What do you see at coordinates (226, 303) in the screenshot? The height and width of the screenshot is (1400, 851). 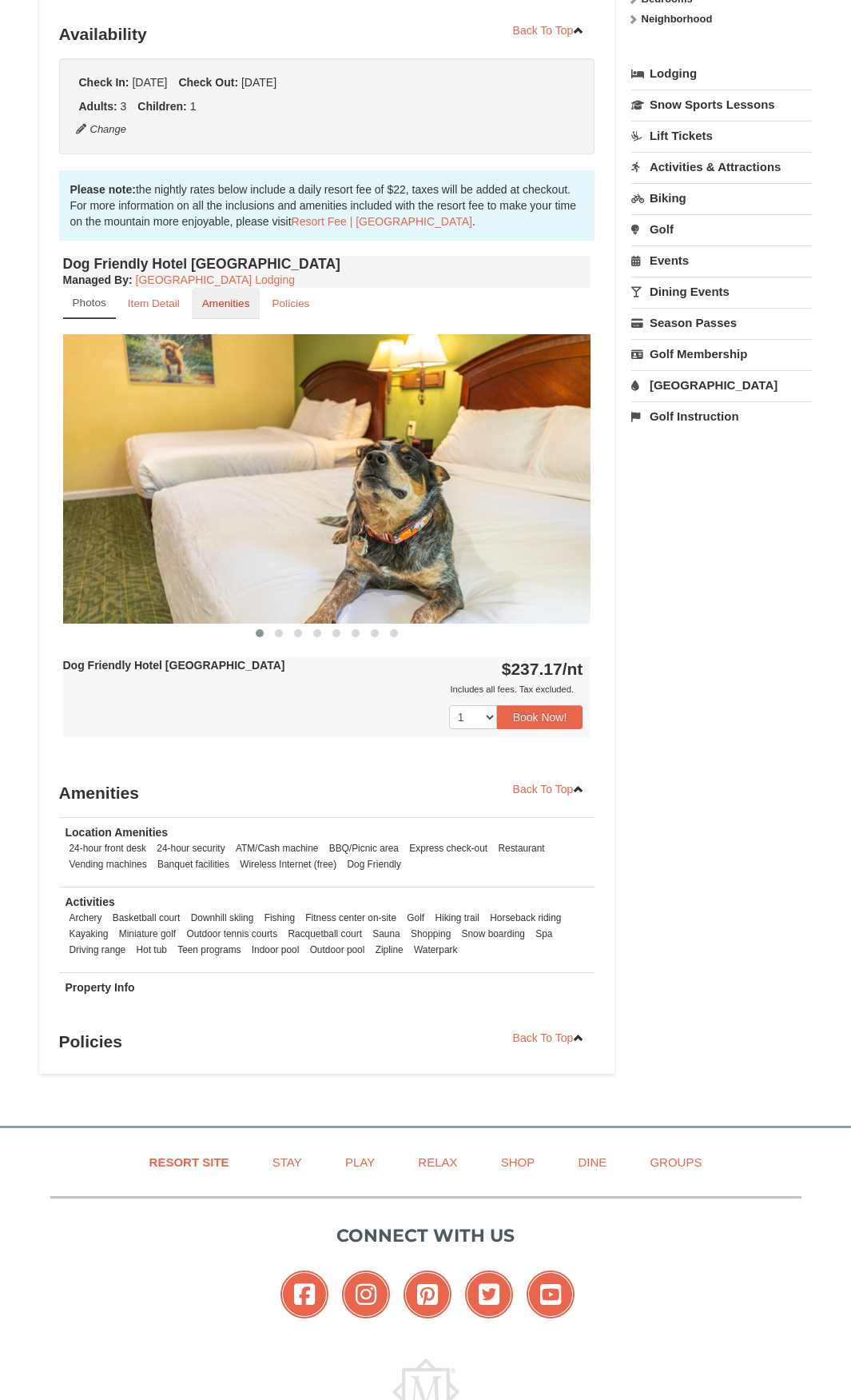 I see `a: Amenities` at bounding box center [226, 303].